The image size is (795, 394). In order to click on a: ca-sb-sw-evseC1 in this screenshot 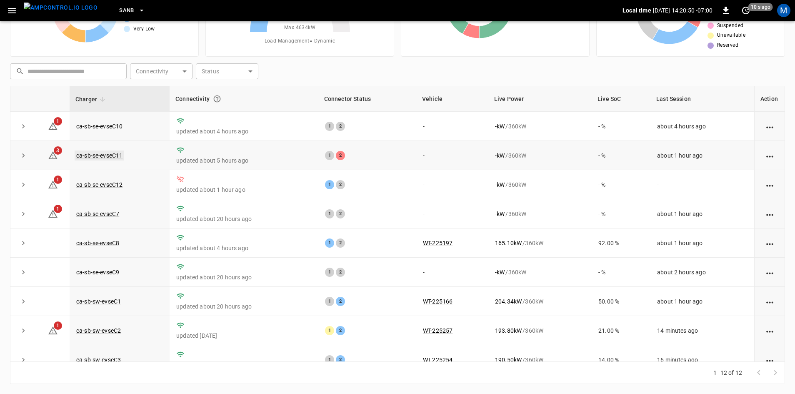, I will do `click(98, 301)`.